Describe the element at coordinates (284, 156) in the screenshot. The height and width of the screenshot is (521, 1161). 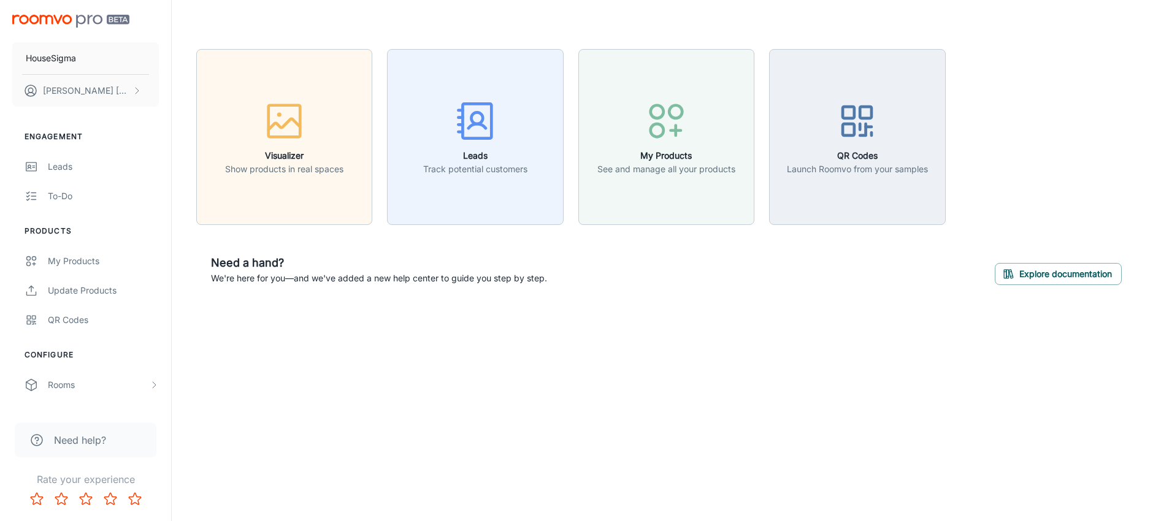
I see `h6: Visualizer` at that location.